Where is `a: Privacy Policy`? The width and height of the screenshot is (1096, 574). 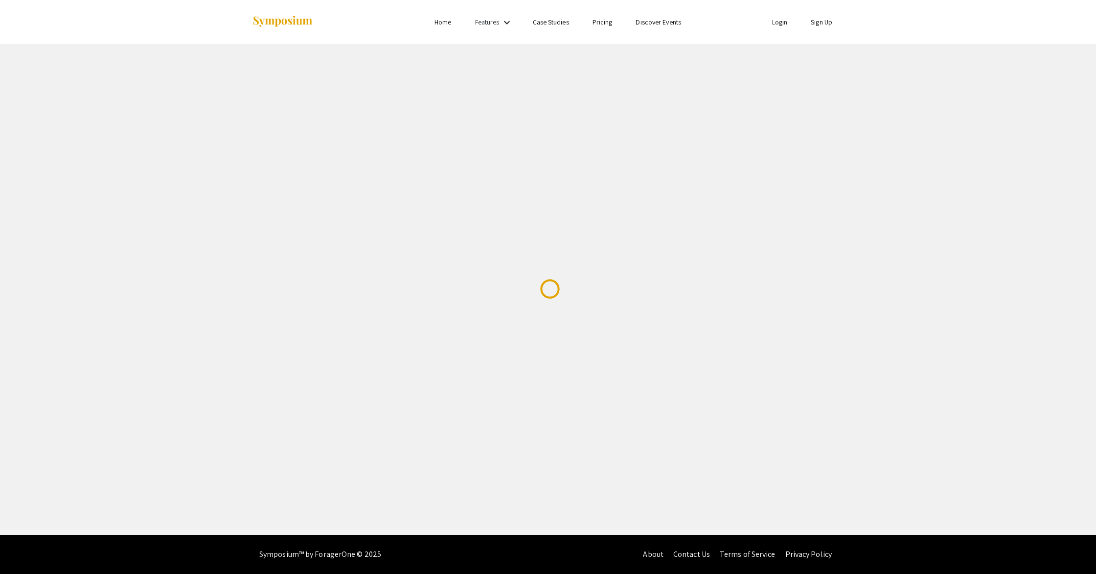 a: Privacy Policy is located at coordinates (809, 554).